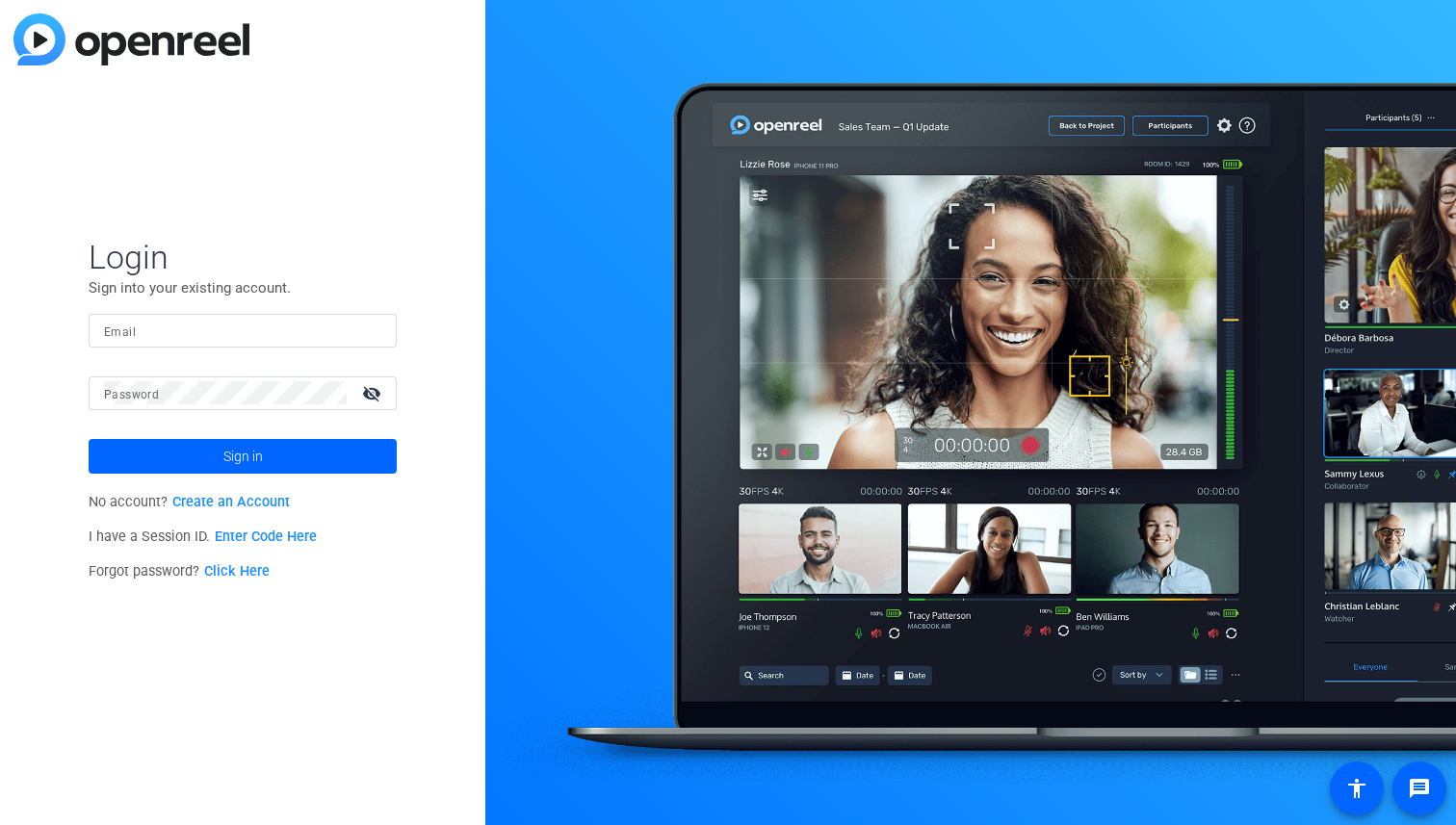 The width and height of the screenshot is (1456, 825). Describe the element at coordinates (119, 332) in the screenshot. I see `mat-label: Email` at that location.